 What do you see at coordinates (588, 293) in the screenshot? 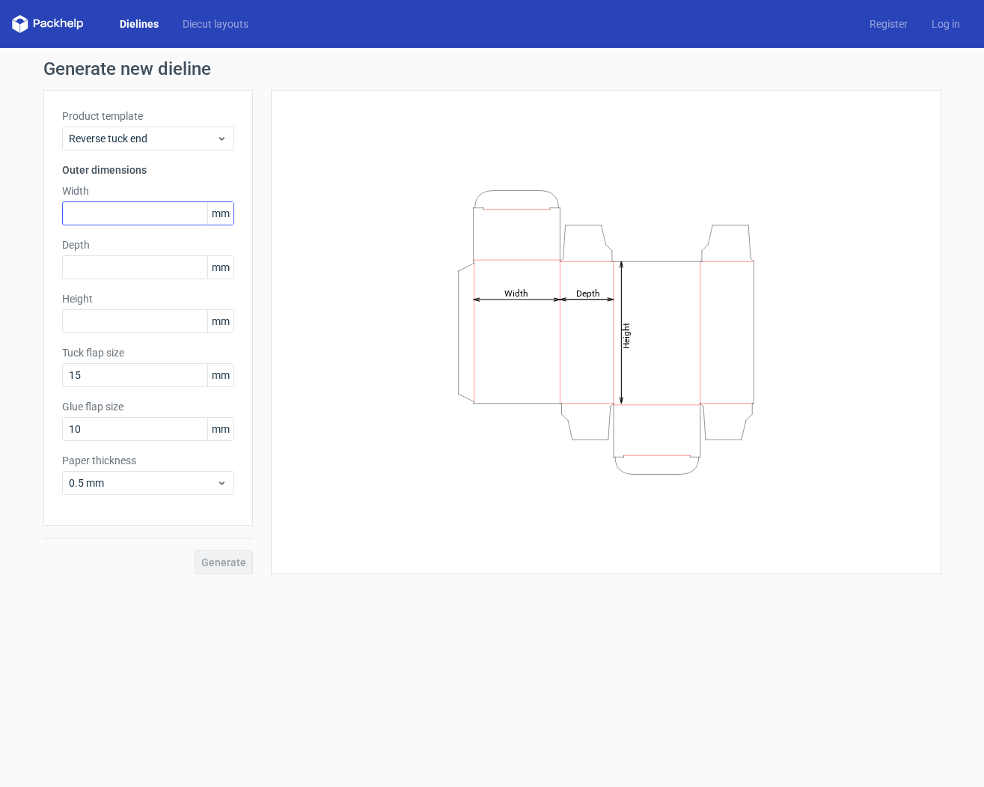
I see `tspan: Depth` at bounding box center [588, 293].